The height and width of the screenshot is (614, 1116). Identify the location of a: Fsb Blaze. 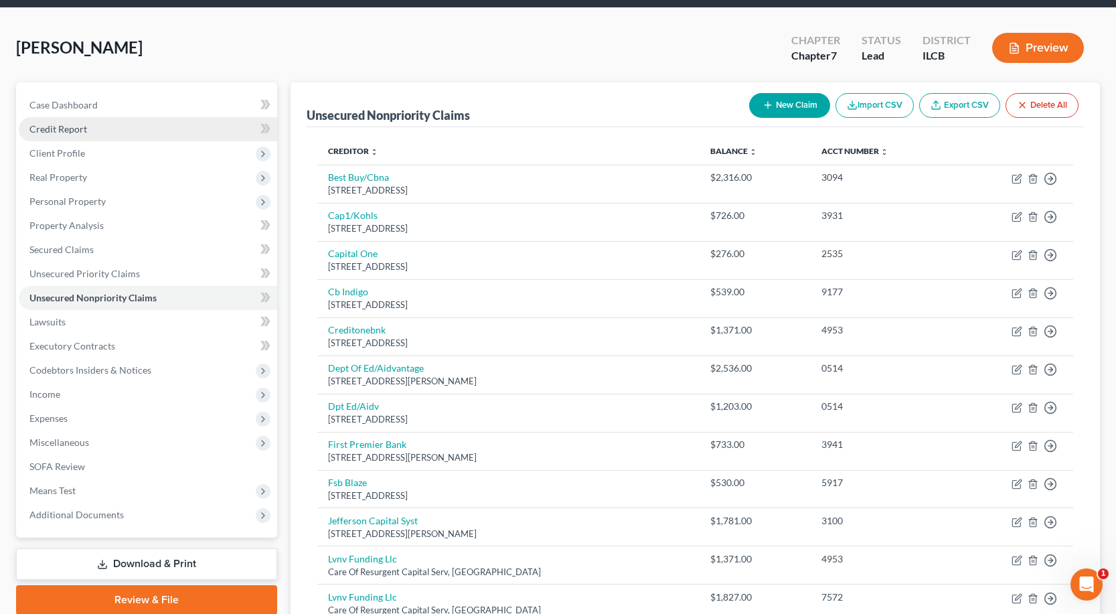
(347, 482).